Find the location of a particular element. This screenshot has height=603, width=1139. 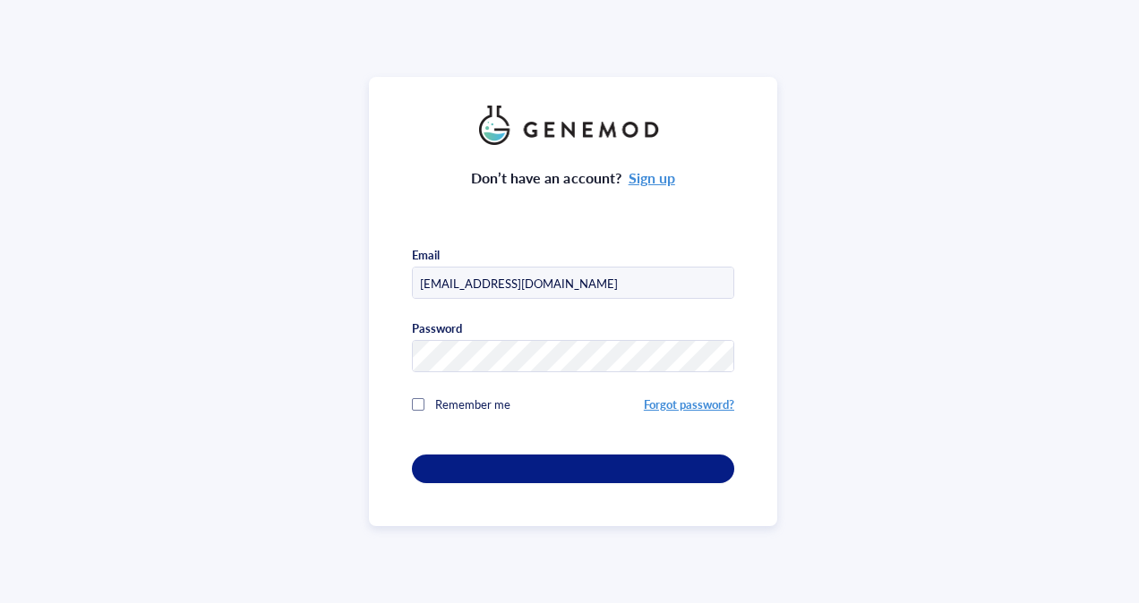

a: Forgot password? is located at coordinates (688, 404).